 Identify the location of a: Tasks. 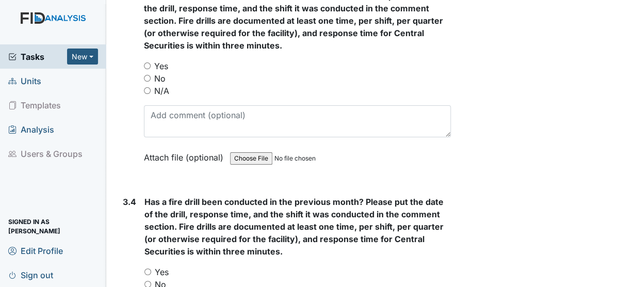
(38, 57).